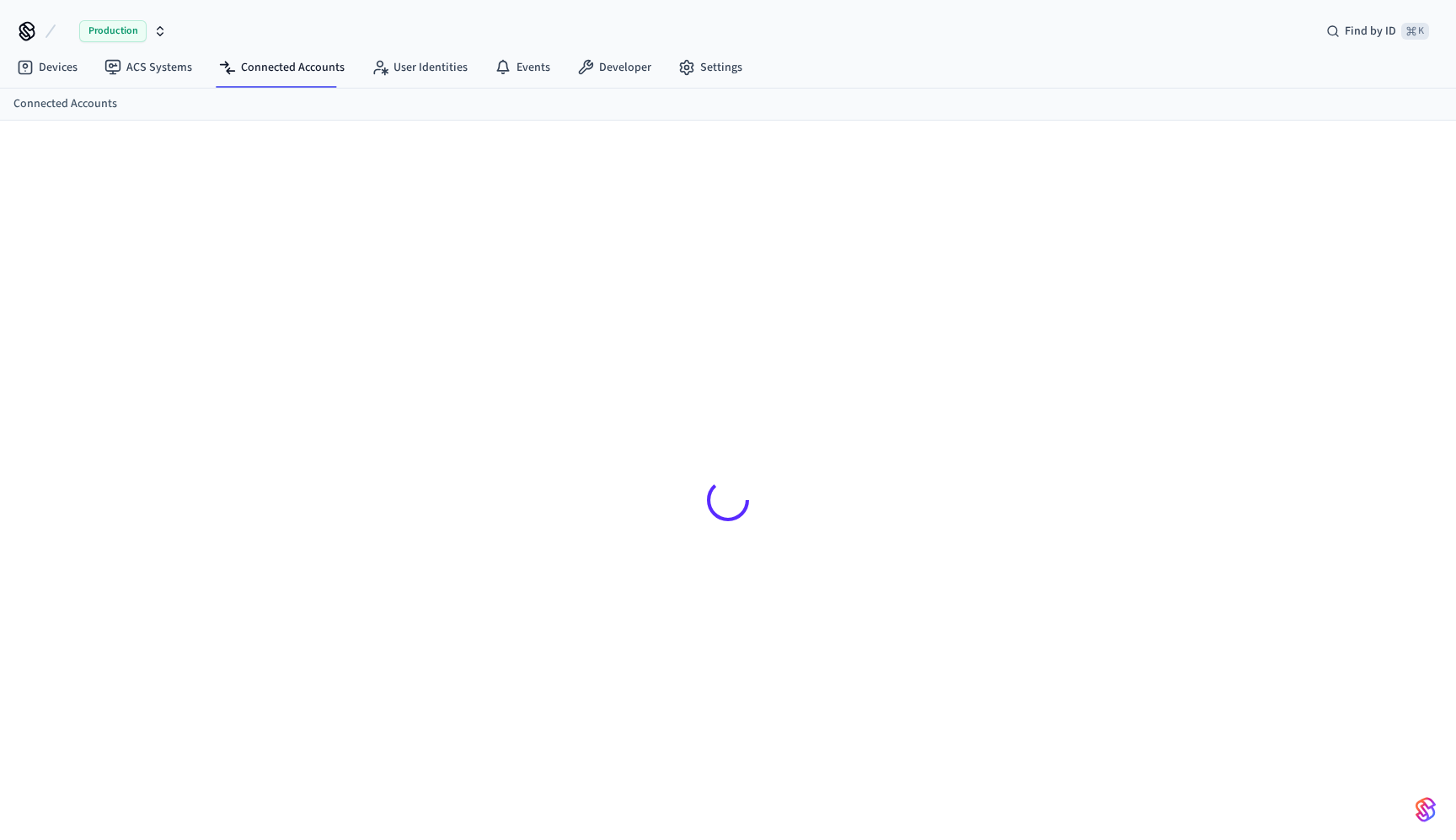 The width and height of the screenshot is (1456, 840). I want to click on a: Developer, so click(615, 67).